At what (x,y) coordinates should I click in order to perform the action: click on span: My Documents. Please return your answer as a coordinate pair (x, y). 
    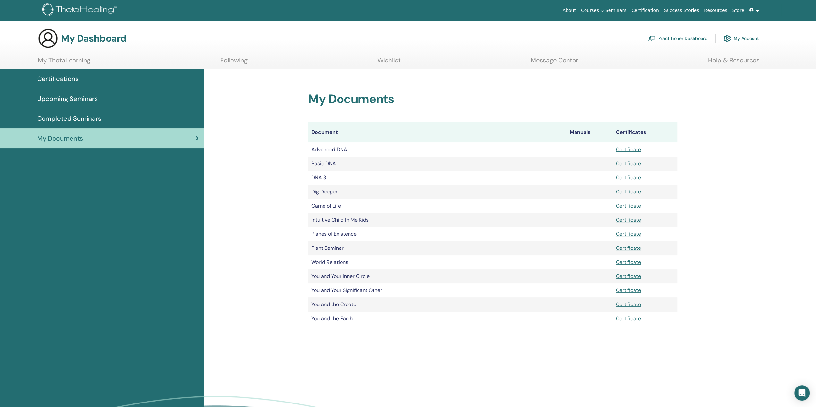
    Looking at the image, I should click on (60, 138).